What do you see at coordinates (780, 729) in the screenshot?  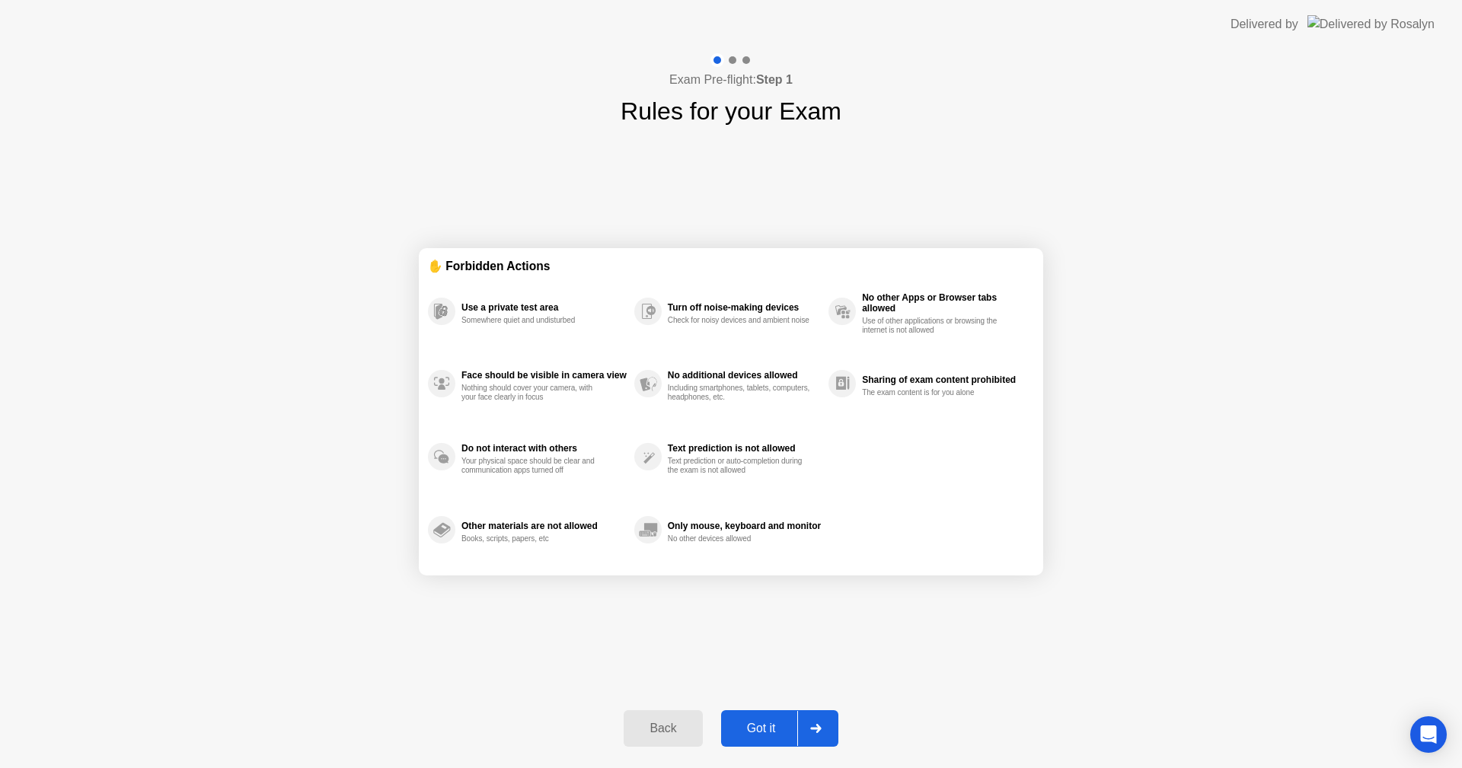 I see `button: Got it` at bounding box center [780, 729].